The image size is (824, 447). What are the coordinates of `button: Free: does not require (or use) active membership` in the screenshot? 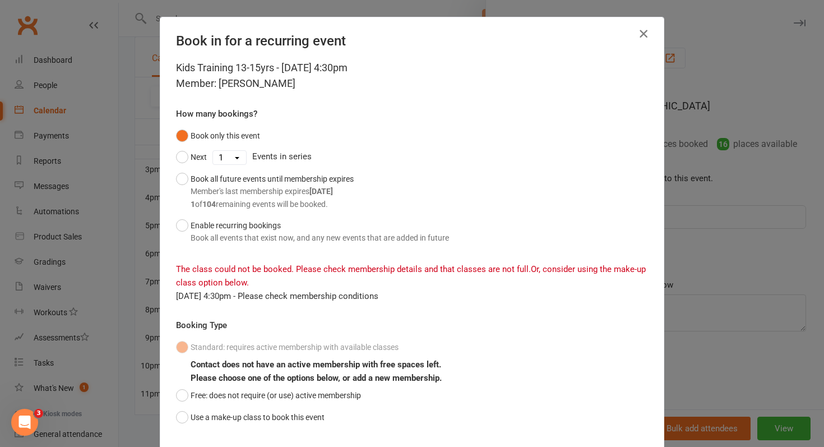 It's located at (268, 395).